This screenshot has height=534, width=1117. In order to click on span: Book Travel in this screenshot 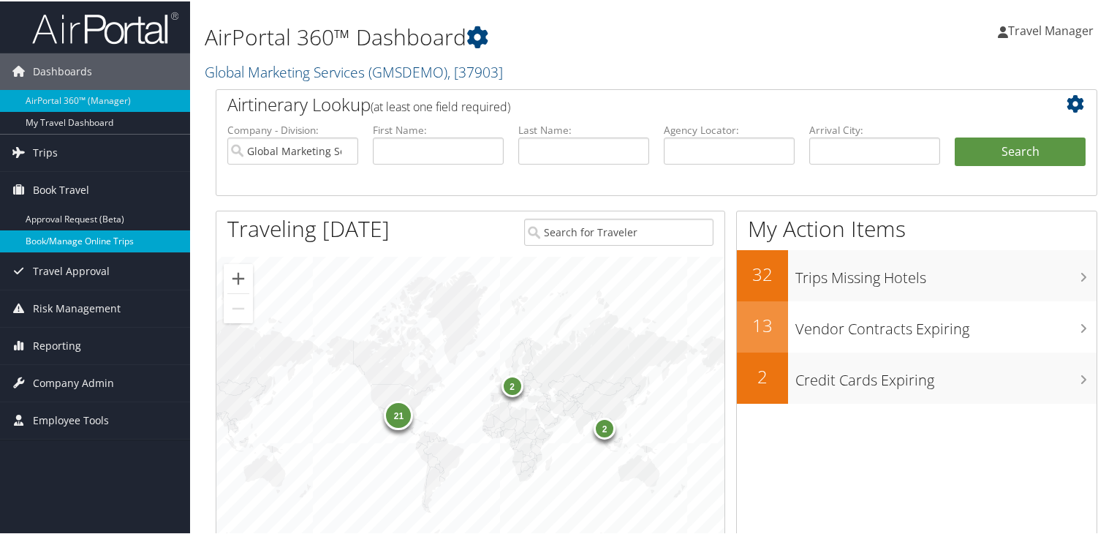, I will do `click(61, 189)`.